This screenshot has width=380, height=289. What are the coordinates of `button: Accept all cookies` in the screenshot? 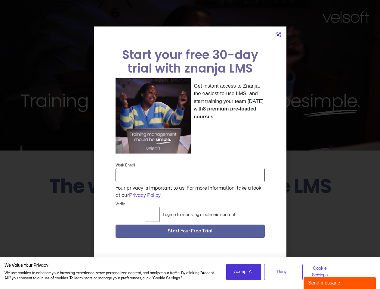 It's located at (244, 272).